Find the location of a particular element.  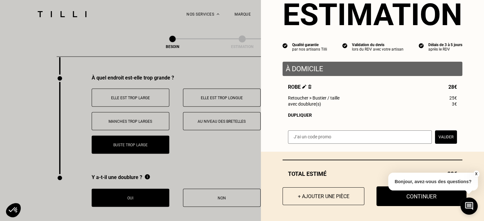

div: Dupliquer is located at coordinates (372, 115).